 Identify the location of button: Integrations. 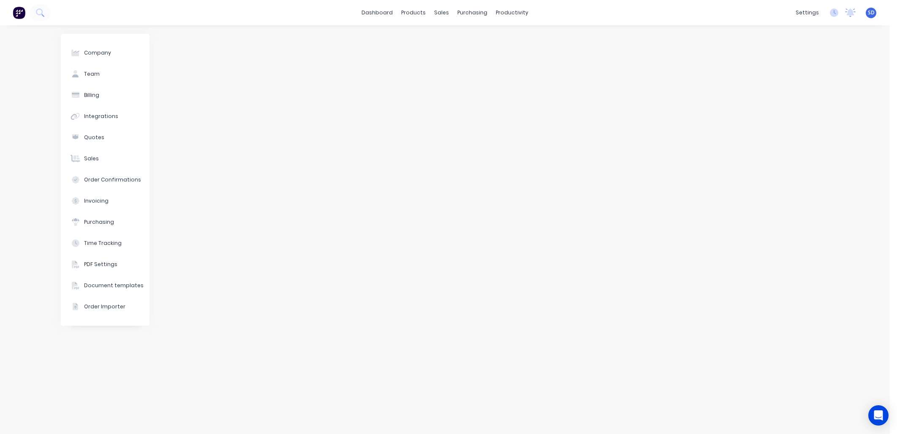
(105, 116).